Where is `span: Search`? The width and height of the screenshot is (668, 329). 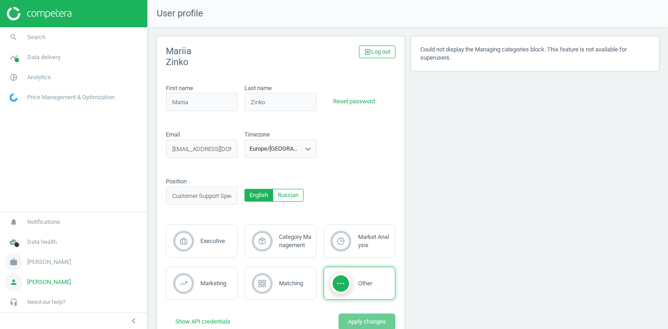 span: Search is located at coordinates (36, 37).